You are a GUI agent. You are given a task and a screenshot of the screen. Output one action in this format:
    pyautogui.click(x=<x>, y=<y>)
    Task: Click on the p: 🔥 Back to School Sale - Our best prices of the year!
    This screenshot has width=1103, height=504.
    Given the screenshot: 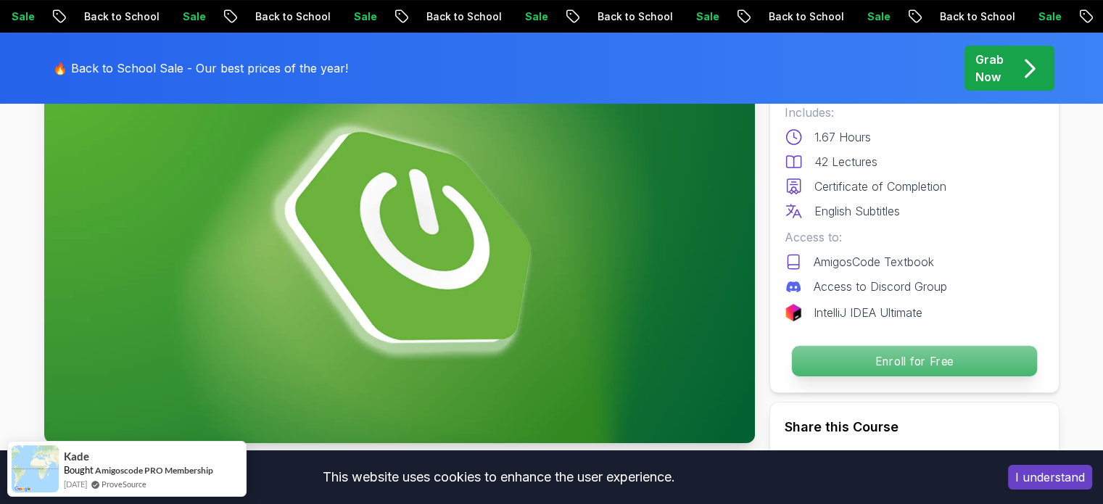 What is the action you would take?
    pyautogui.click(x=200, y=68)
    